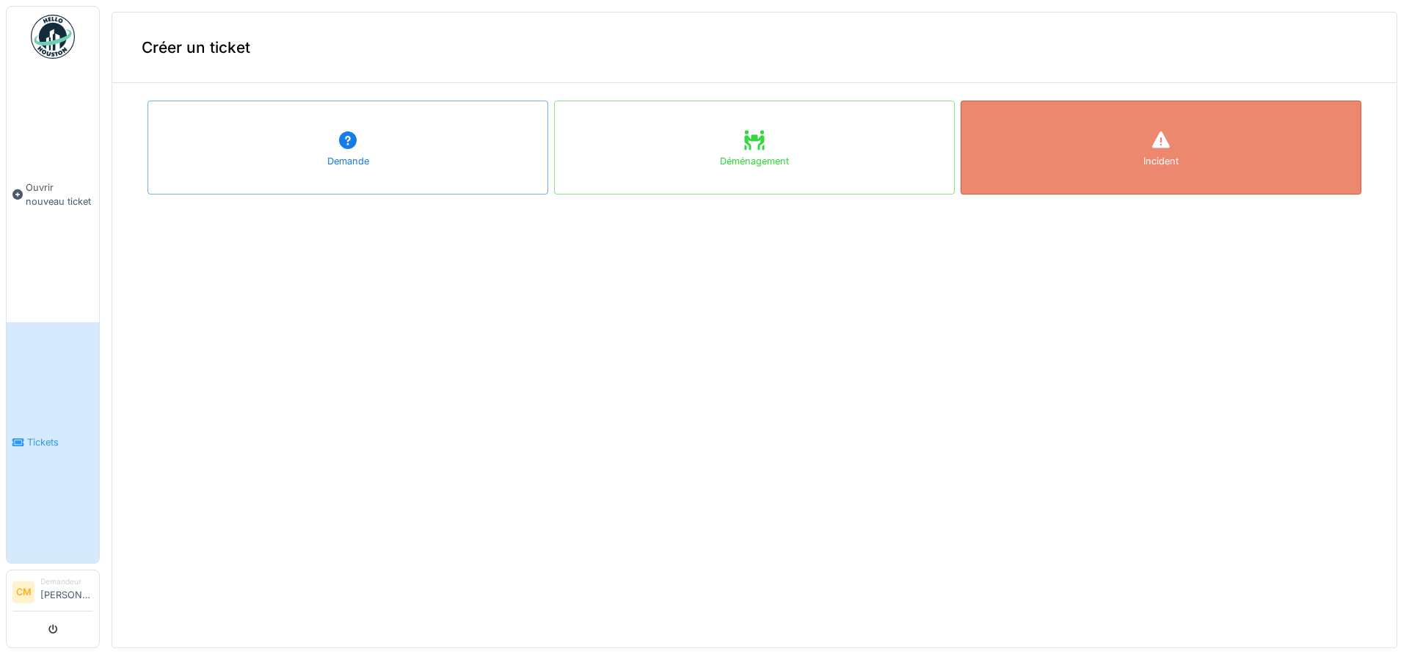  I want to click on div: Créer un ticket, so click(754, 48).